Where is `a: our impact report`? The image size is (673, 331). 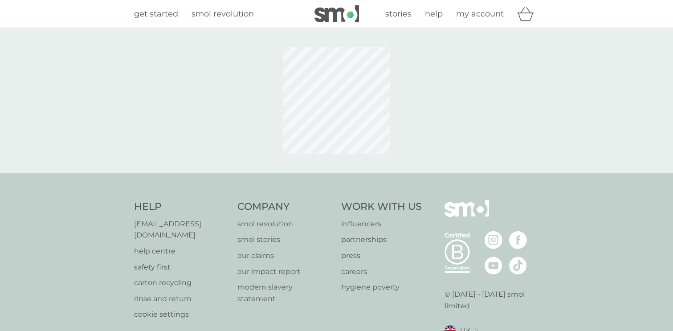
a: our impact report is located at coordinates (285, 272).